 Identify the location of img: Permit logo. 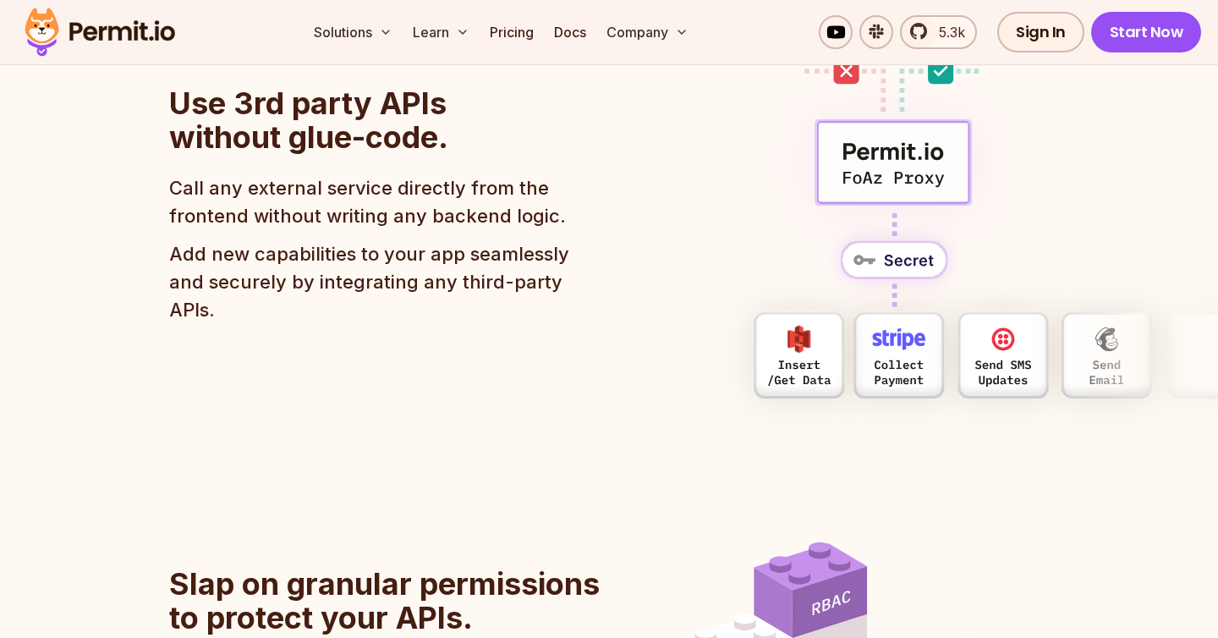
(100, 32).